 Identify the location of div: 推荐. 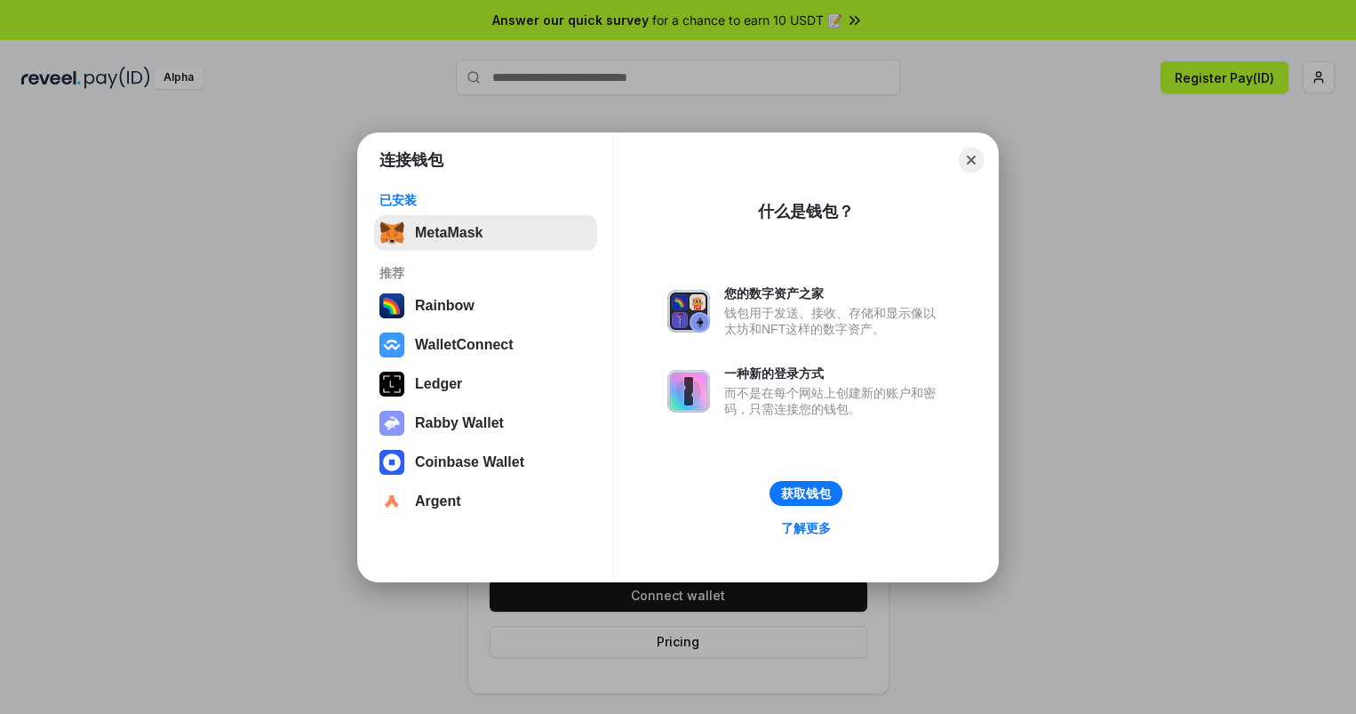
(485, 273).